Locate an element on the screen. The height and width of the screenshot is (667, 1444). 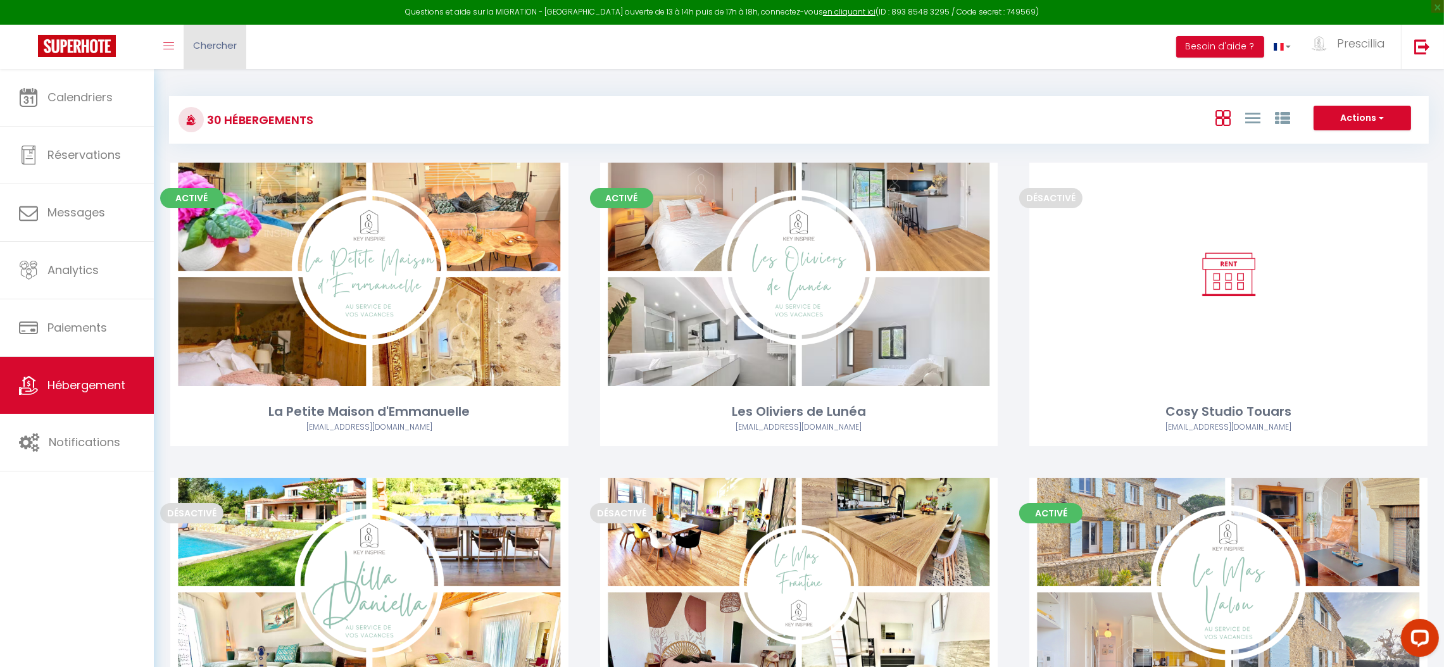
img: logout is located at coordinates (1422, 46).